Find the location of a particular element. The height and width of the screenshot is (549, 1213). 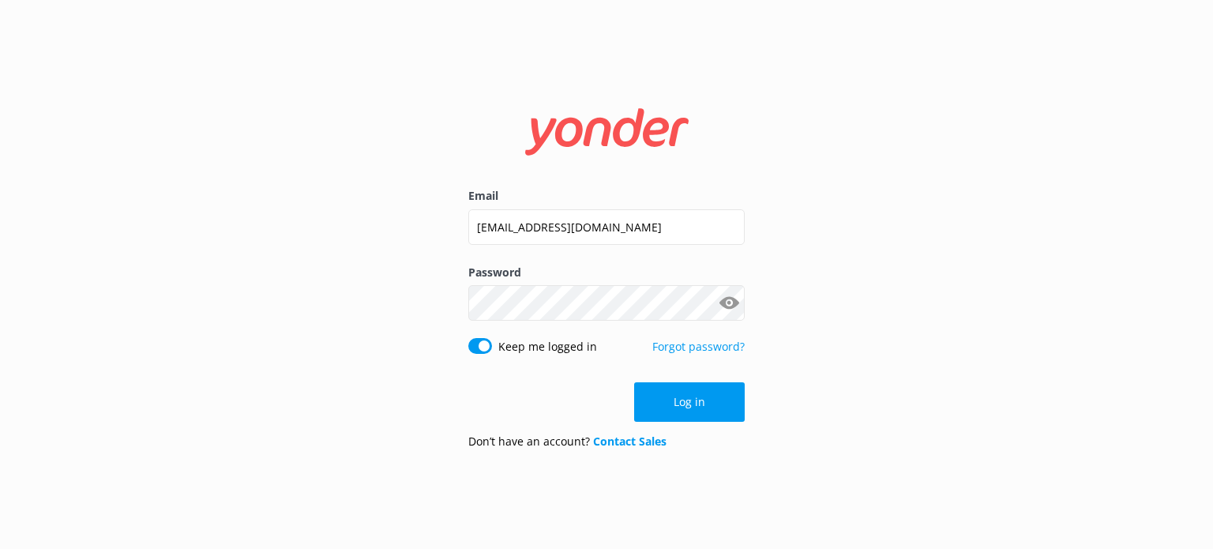

label: Email is located at coordinates (607, 196).